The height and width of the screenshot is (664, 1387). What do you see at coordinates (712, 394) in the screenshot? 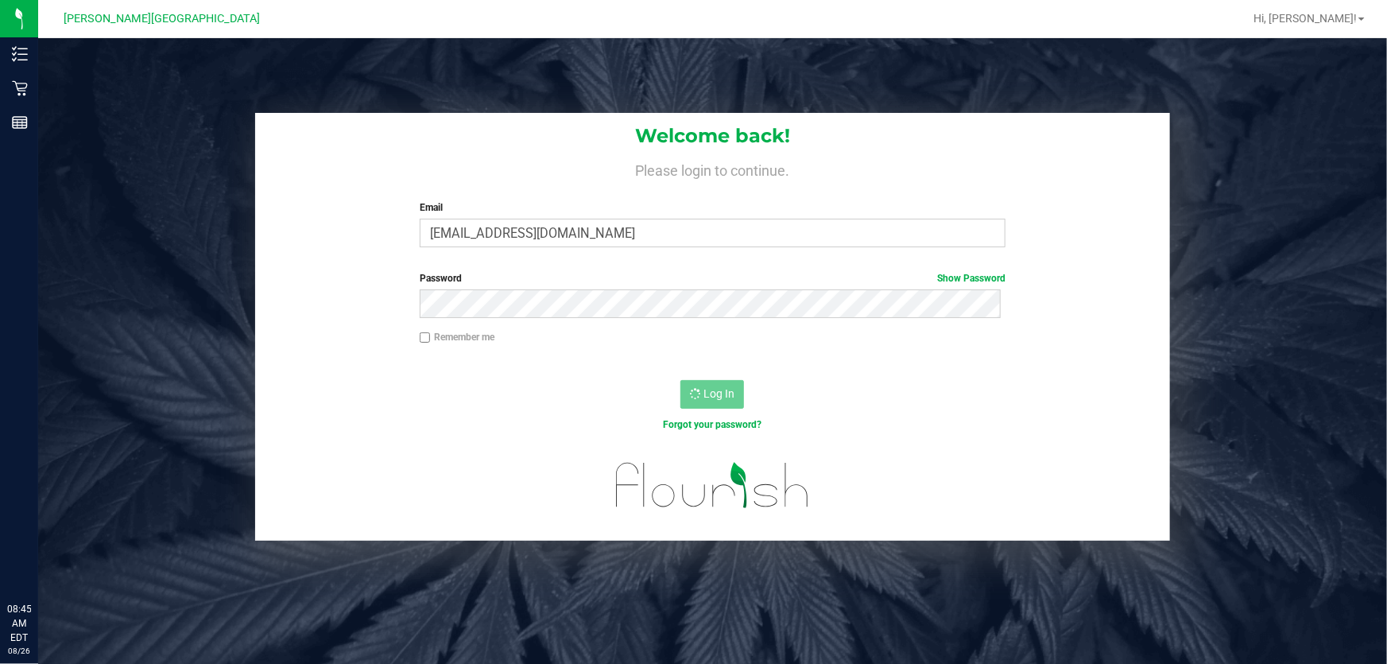
I see `button: Log In` at bounding box center [712, 394].